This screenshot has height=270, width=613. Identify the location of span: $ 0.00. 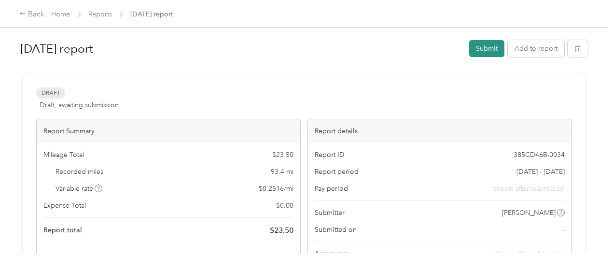
(285, 205).